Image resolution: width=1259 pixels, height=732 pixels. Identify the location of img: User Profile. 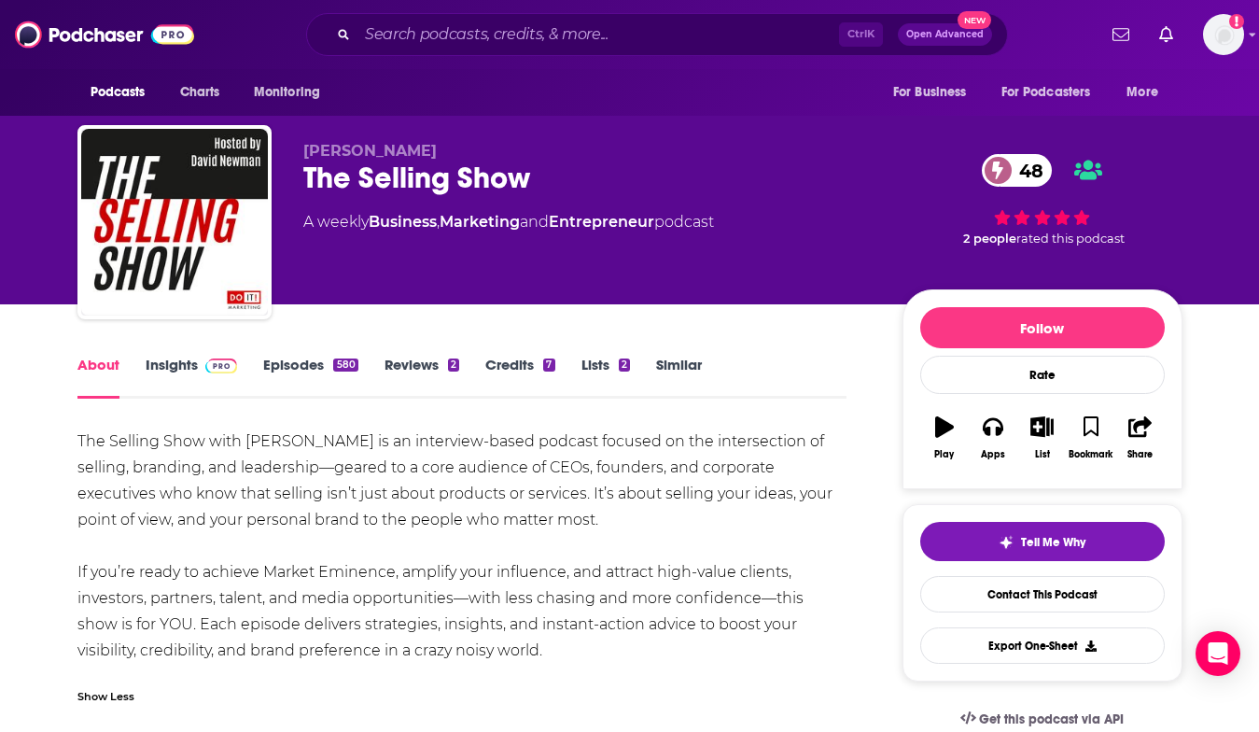
(1224, 35).